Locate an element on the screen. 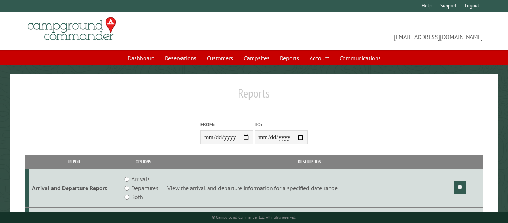  h1: Reports is located at coordinates (254, 96).